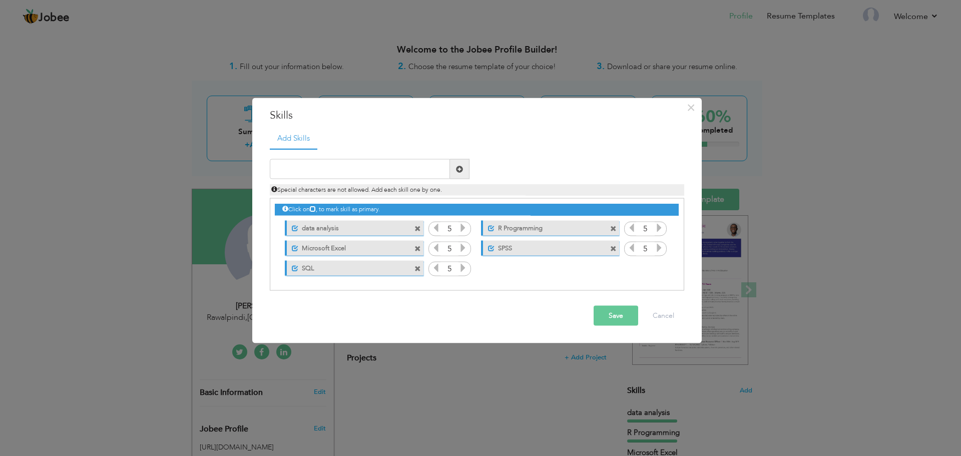 This screenshot has width=961, height=456. What do you see at coordinates (477, 115) in the screenshot?
I see `h3: Skills` at bounding box center [477, 115].